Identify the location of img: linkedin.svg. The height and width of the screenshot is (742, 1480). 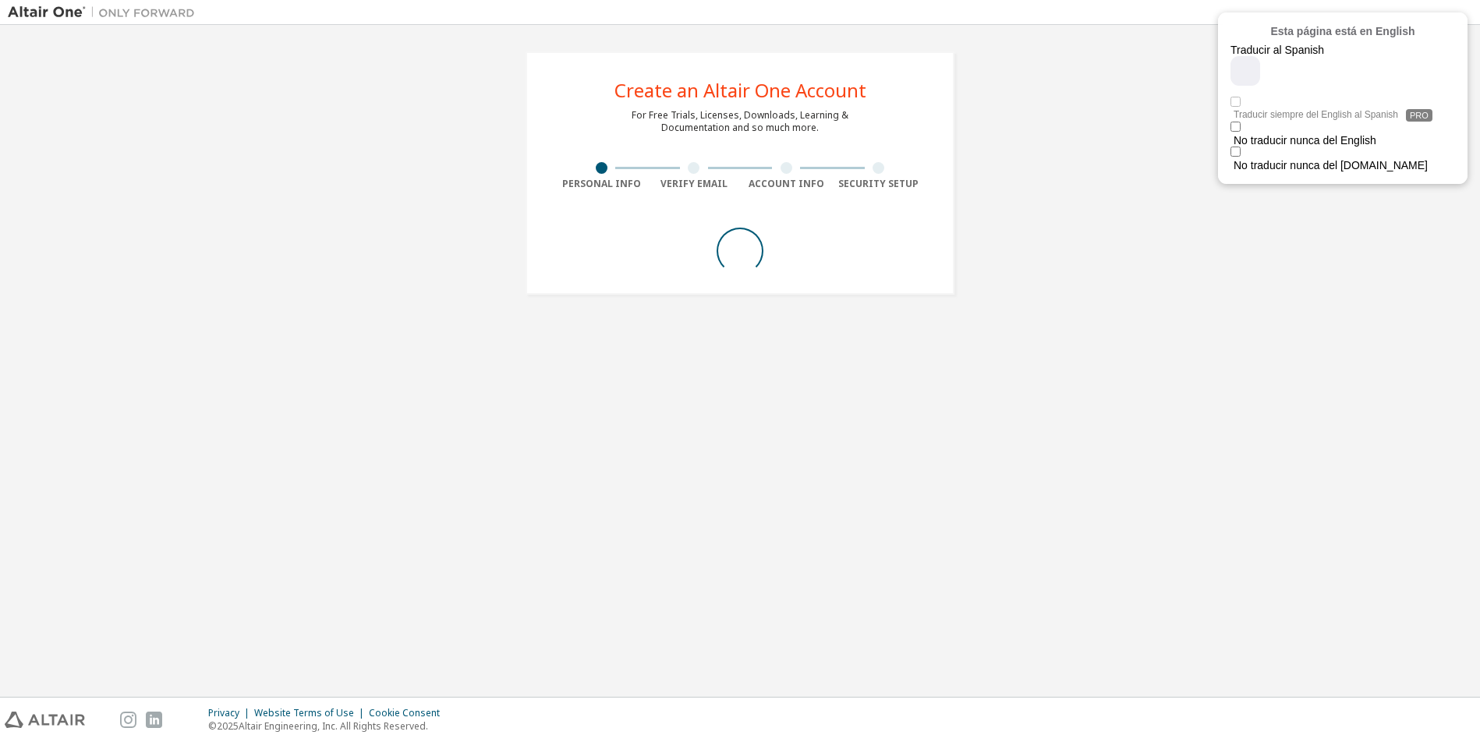
(154, 720).